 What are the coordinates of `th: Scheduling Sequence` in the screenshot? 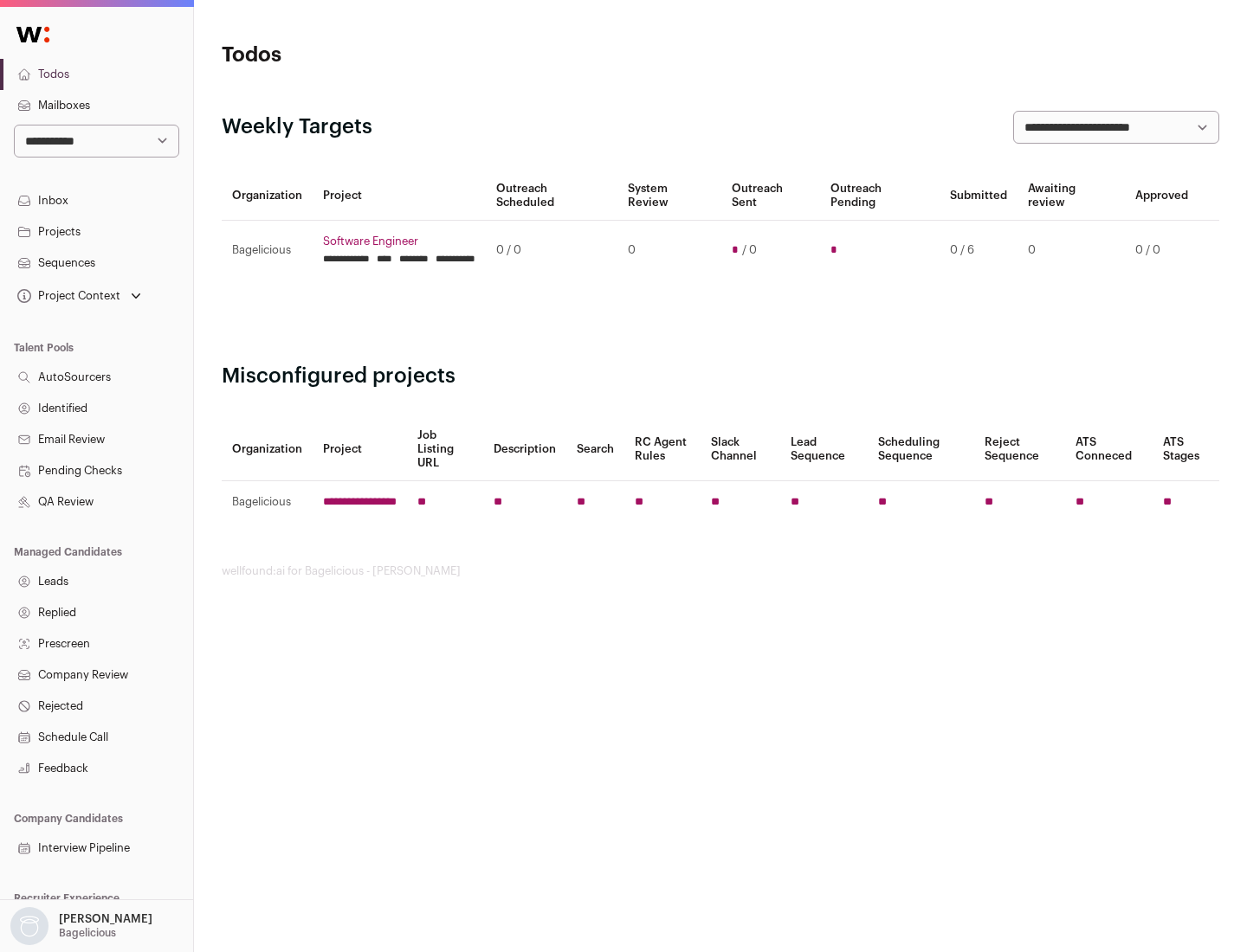 It's located at (920, 449).